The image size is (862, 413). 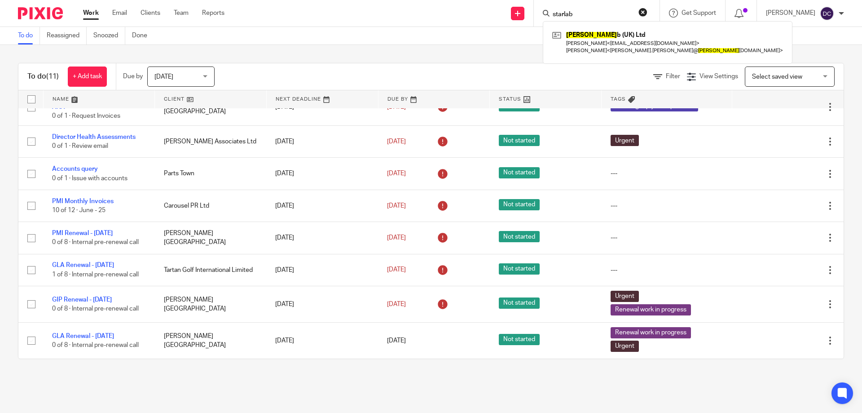 I want to click on span: (11), so click(x=53, y=76).